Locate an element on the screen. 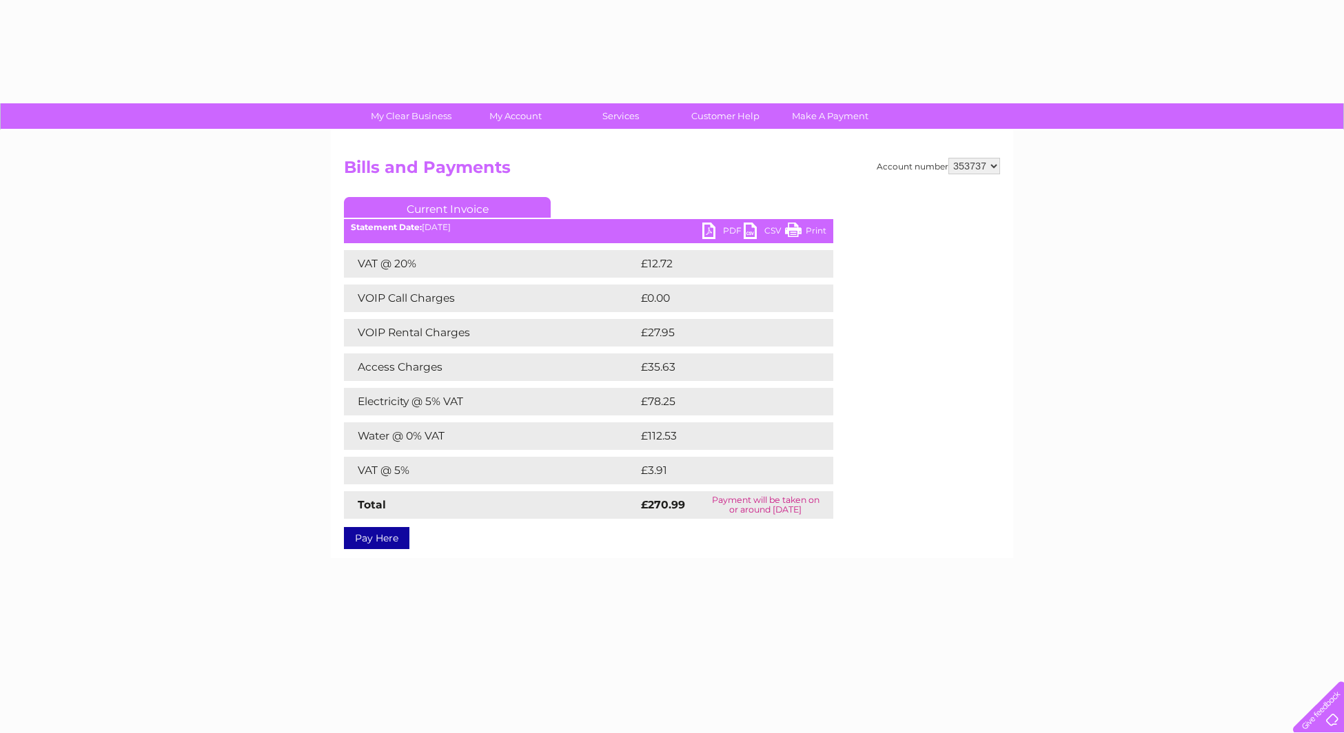 This screenshot has width=1344, height=733. strong: Total is located at coordinates (372, 505).